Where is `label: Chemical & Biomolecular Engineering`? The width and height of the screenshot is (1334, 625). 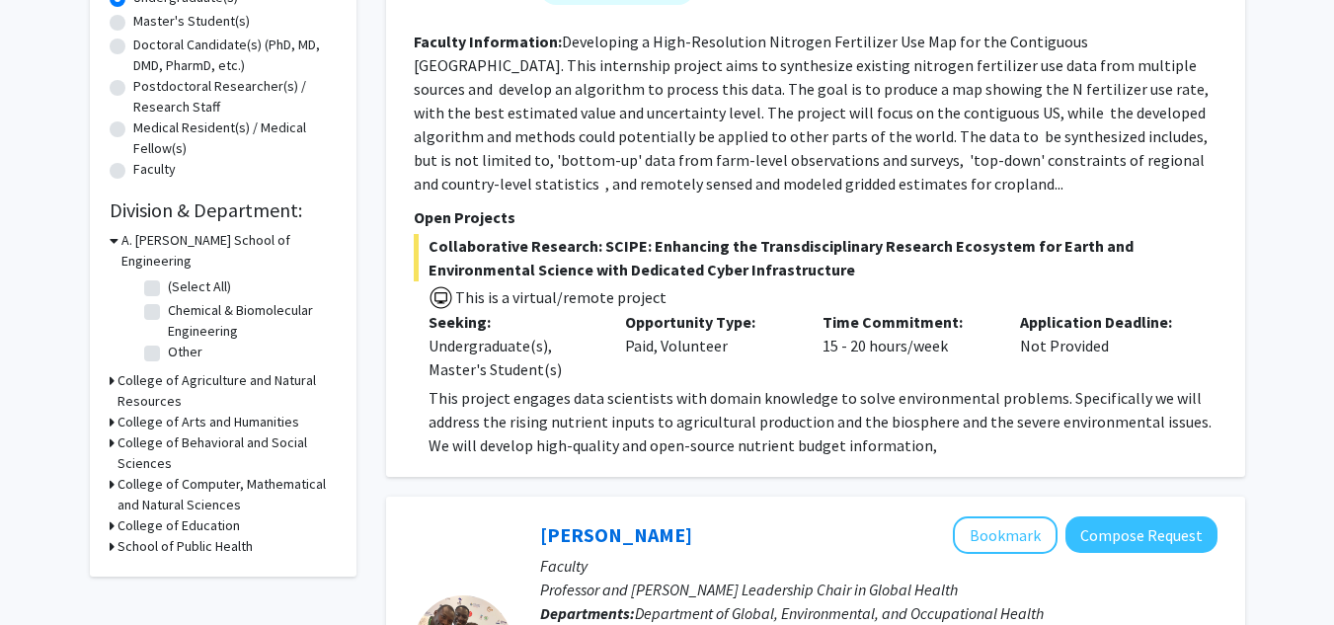 label: Chemical & Biomolecular Engineering is located at coordinates (250, 321).